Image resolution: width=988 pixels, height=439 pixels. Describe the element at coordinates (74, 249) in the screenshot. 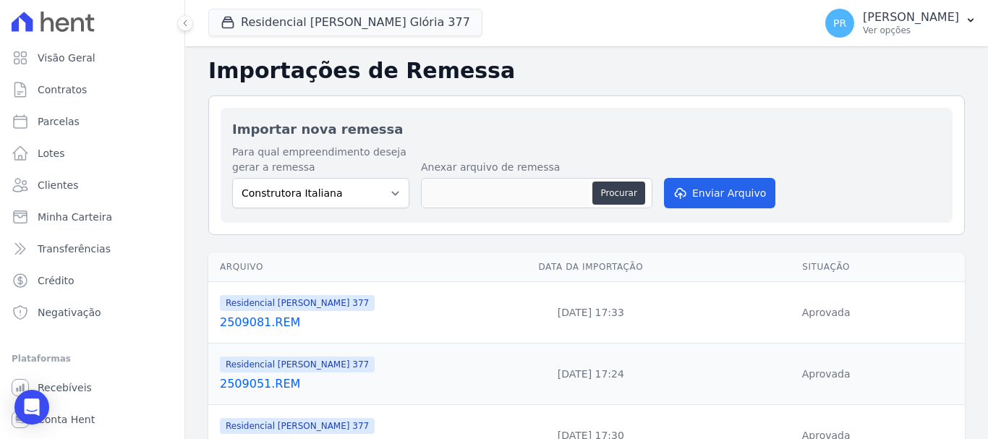

I see `span: Transferências` at that location.